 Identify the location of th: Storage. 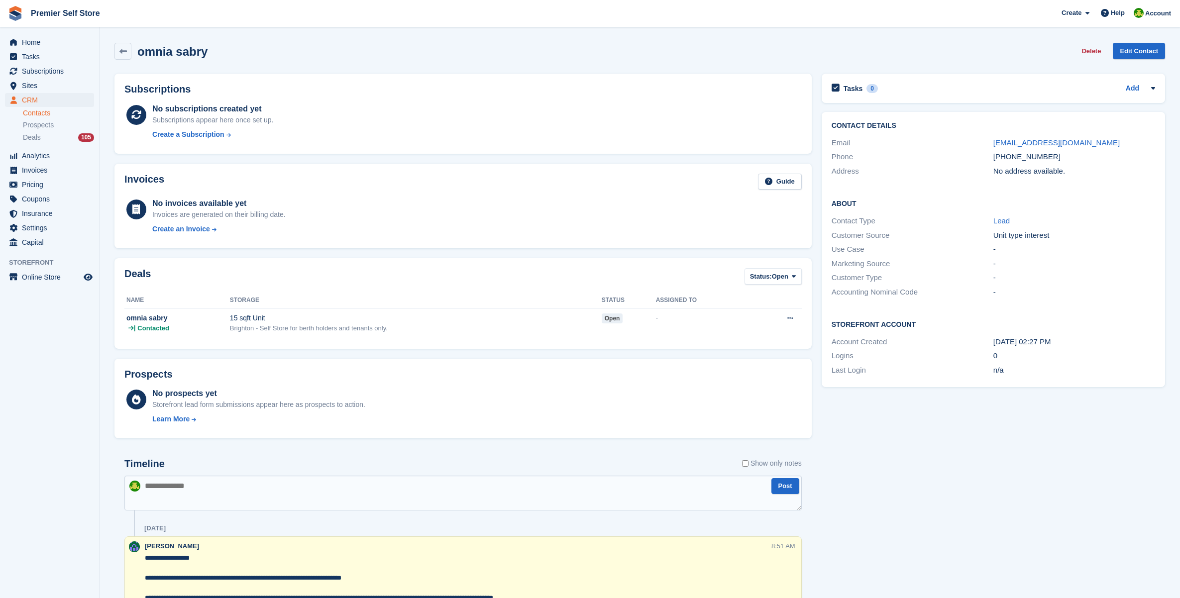
(415, 301).